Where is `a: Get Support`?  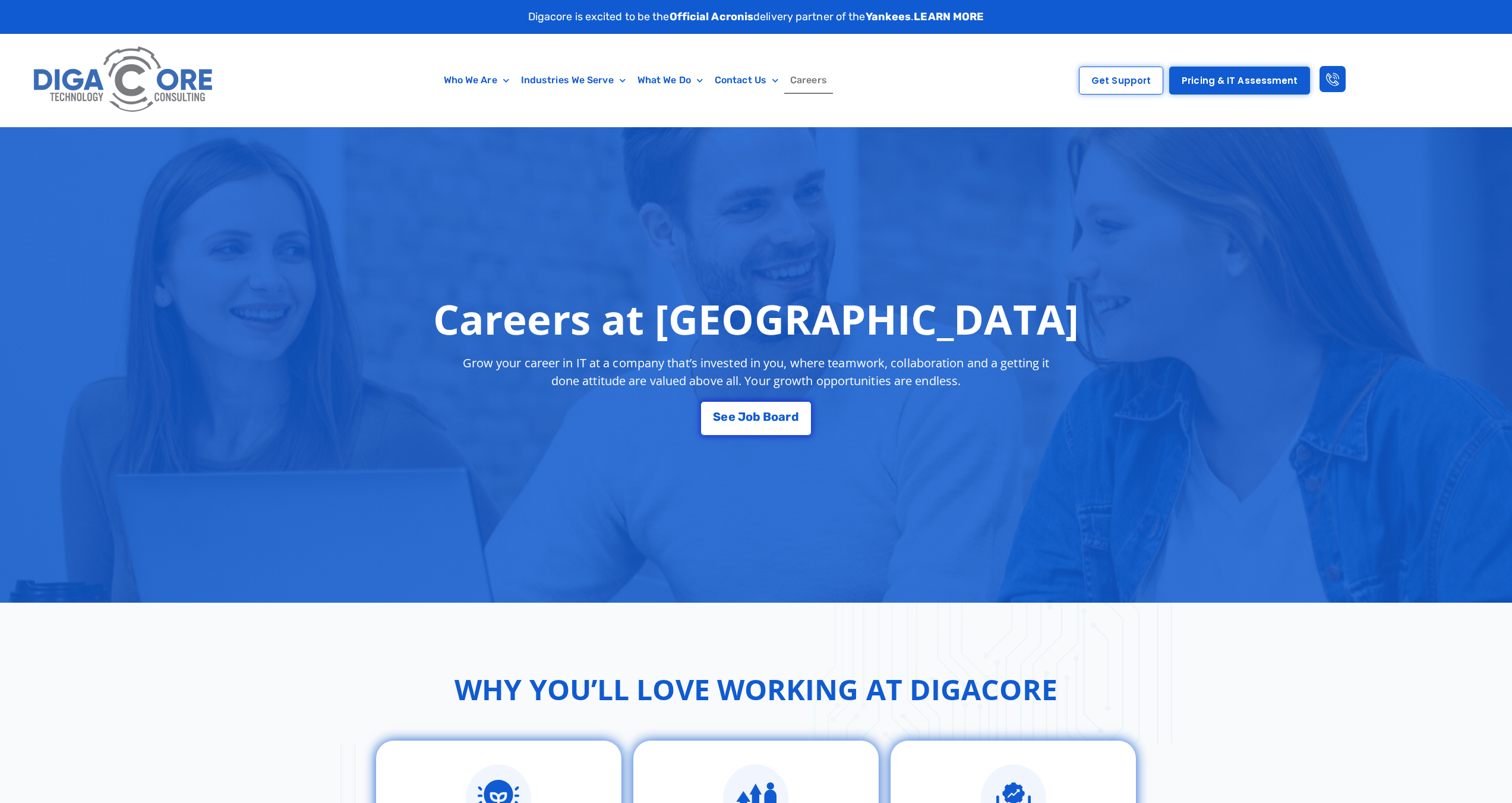
a: Get Support is located at coordinates (1121, 81).